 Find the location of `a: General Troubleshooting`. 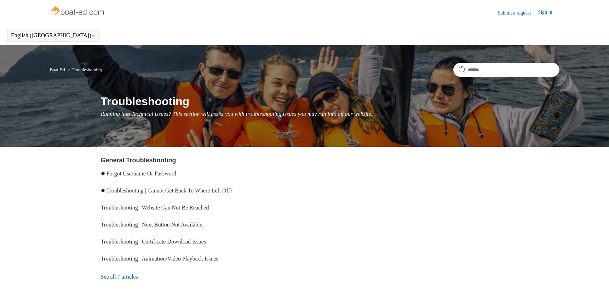

a: General Troubleshooting is located at coordinates (138, 160).